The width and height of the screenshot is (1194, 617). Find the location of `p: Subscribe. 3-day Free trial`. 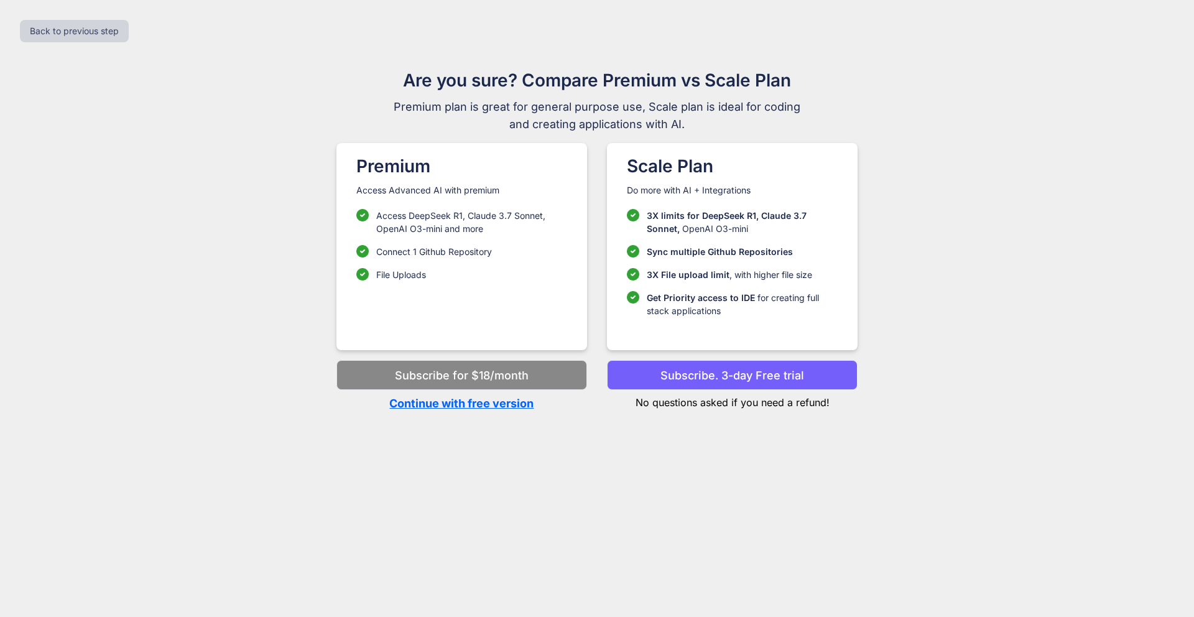

p: Subscribe. 3-day Free trial is located at coordinates (732, 375).